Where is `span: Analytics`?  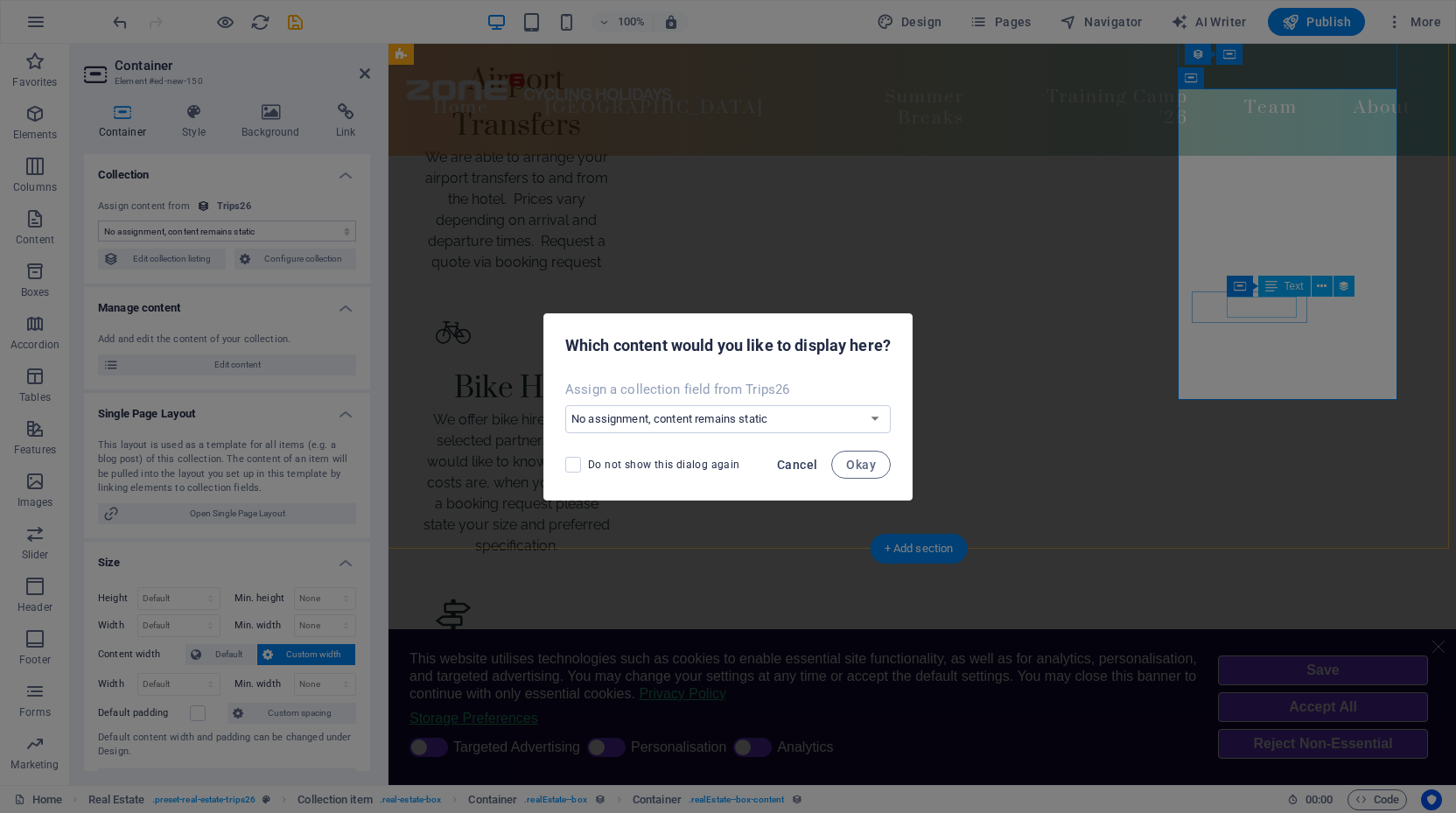
span: Analytics is located at coordinates (417, 703).